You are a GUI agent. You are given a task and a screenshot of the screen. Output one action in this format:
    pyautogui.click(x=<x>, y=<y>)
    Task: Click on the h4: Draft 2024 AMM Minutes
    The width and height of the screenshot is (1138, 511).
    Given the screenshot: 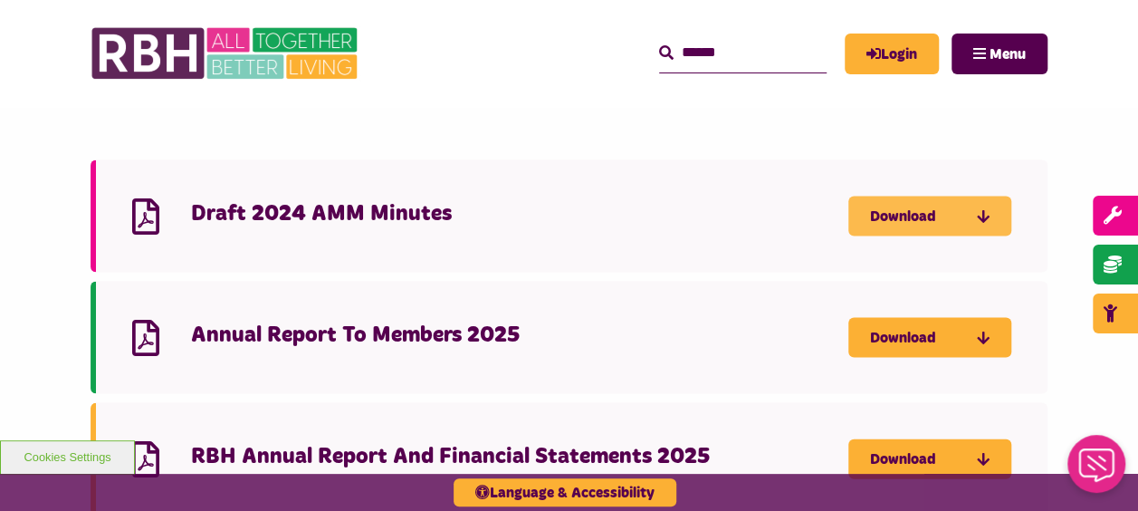 What is the action you would take?
    pyautogui.click(x=520, y=214)
    